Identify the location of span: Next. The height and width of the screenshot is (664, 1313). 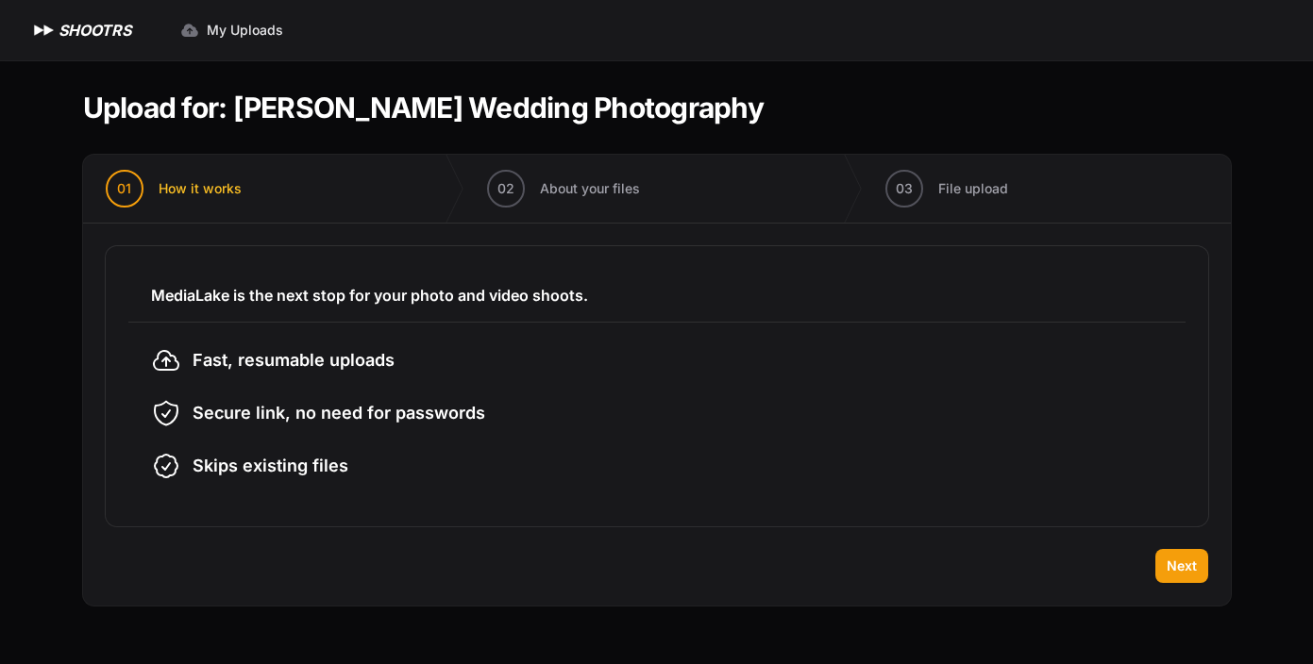
(1182, 566).